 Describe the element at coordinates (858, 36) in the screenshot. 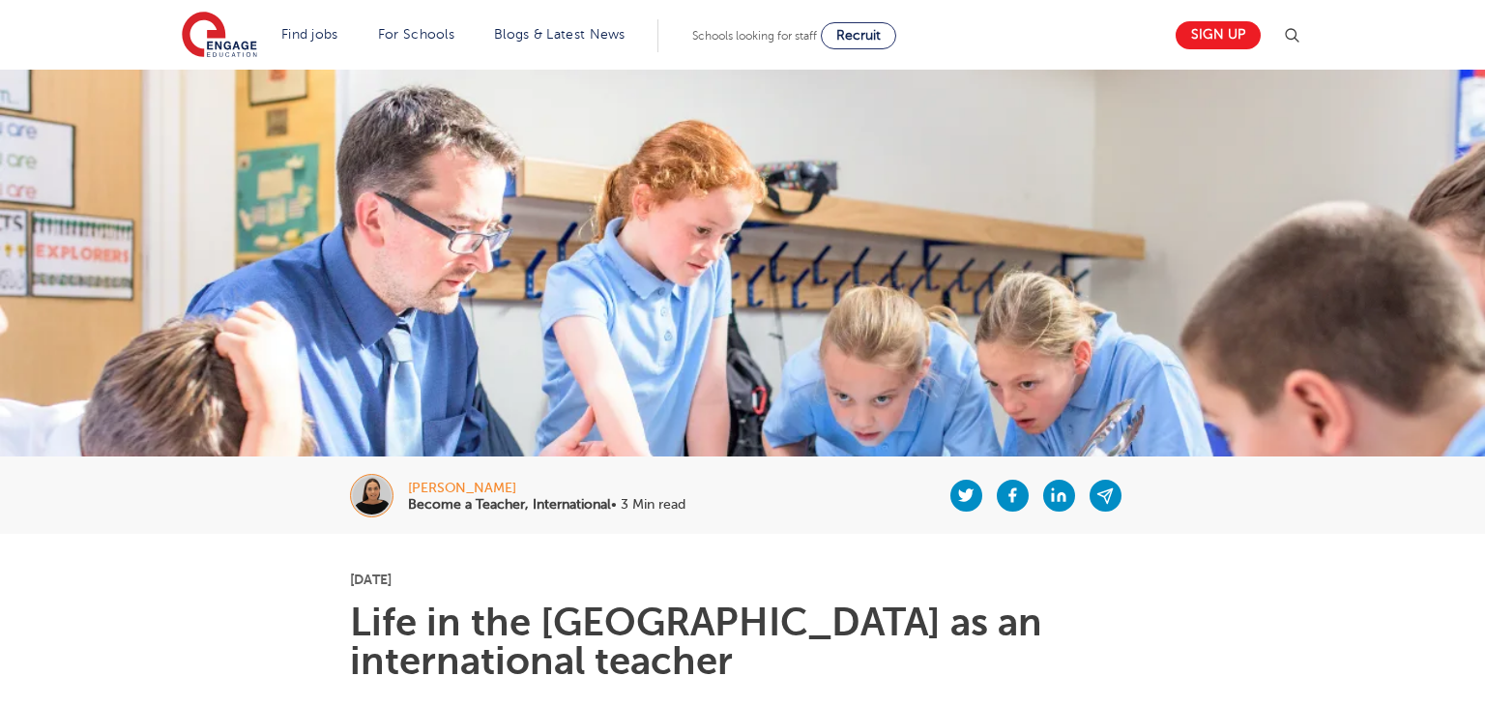

I see `a: Recruit` at that location.